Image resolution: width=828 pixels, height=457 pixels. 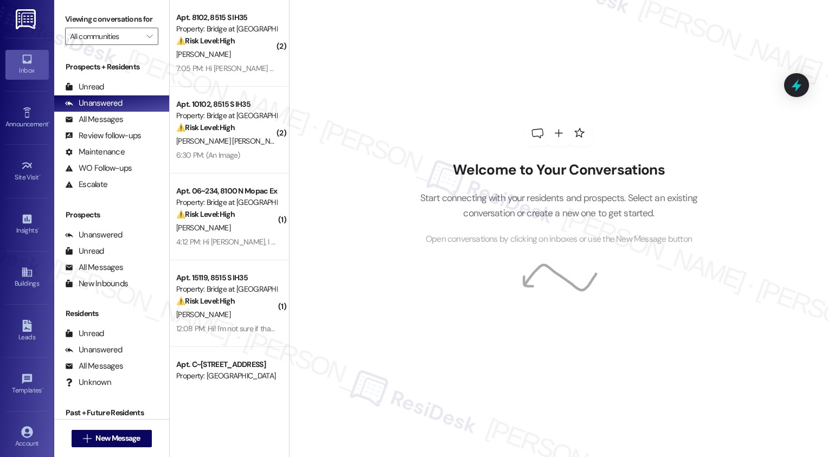 I want to click on div: Maintenance, so click(x=95, y=152).